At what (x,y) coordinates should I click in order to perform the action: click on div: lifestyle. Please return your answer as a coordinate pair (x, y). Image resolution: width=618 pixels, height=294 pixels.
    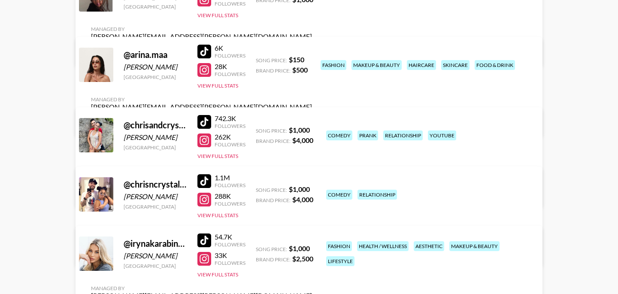
    Looking at the image, I should click on (341, 261).